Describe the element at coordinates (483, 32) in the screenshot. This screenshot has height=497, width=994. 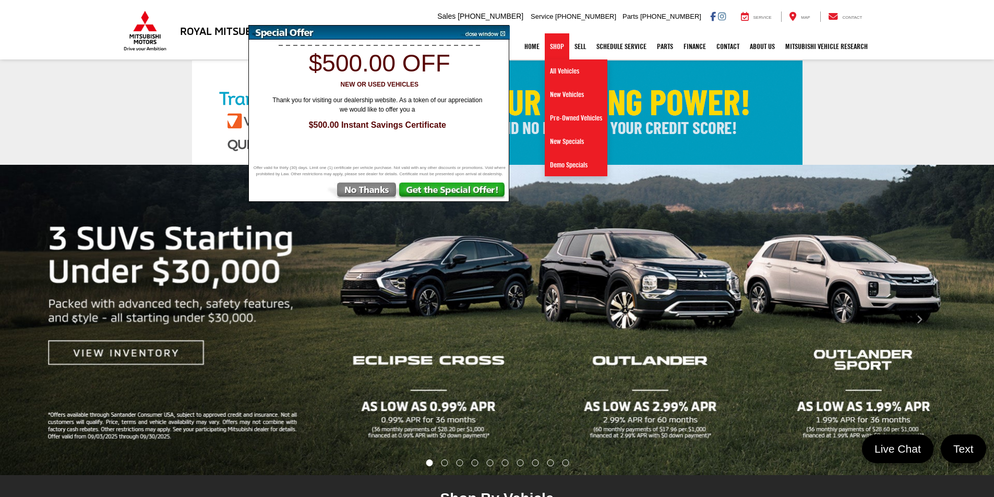
I see `img: close window` at that location.